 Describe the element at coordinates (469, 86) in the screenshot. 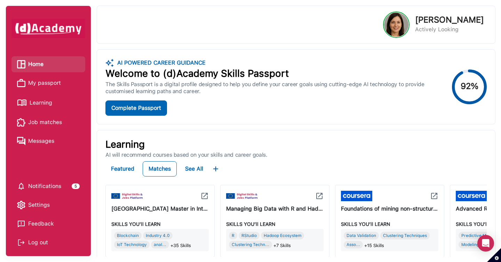

I see `text: 92%` at that location.